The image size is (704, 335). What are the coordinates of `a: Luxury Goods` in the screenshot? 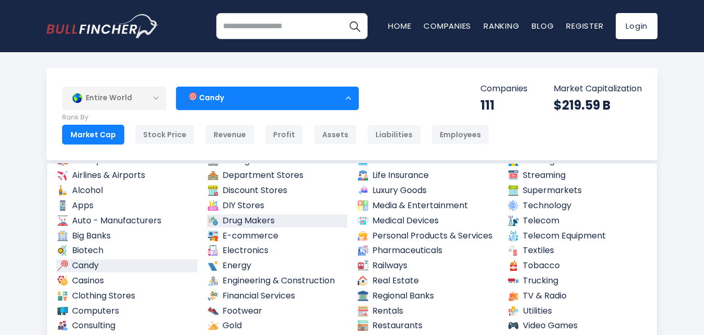 It's located at (427, 191).